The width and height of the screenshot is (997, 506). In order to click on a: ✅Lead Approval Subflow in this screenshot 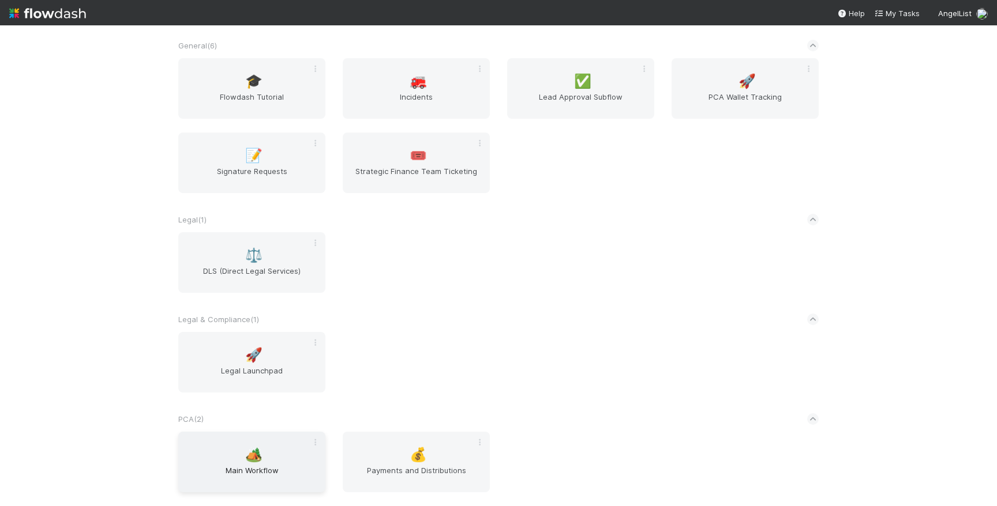, I will do `click(580, 88)`.